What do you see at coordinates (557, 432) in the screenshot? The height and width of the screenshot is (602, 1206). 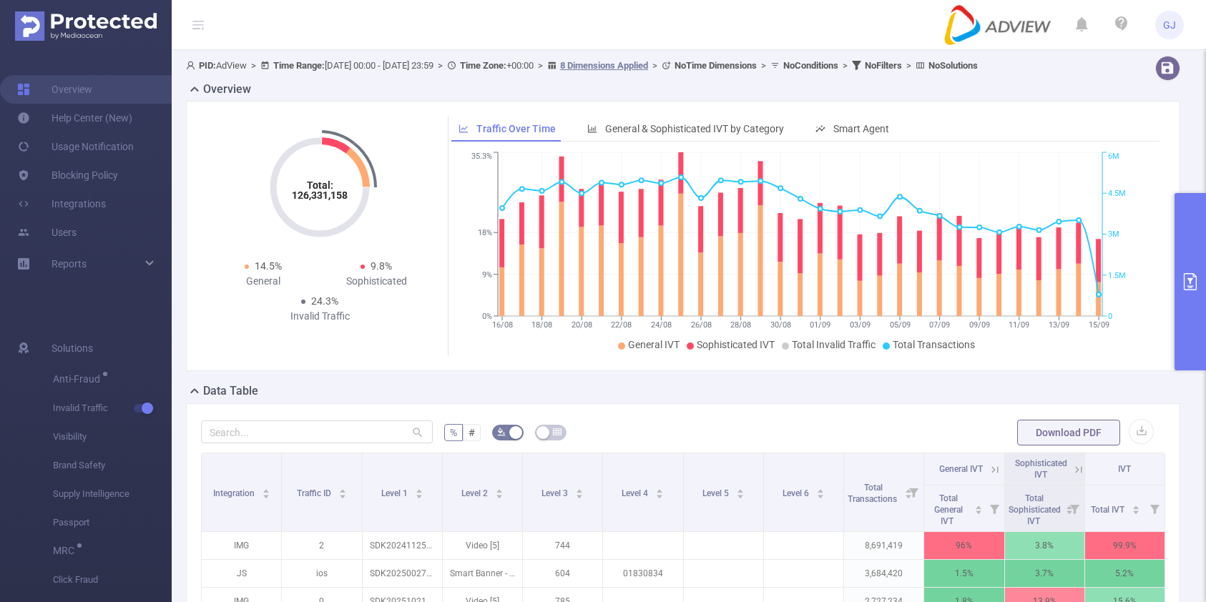 I see `i: icon: table` at bounding box center [557, 432].